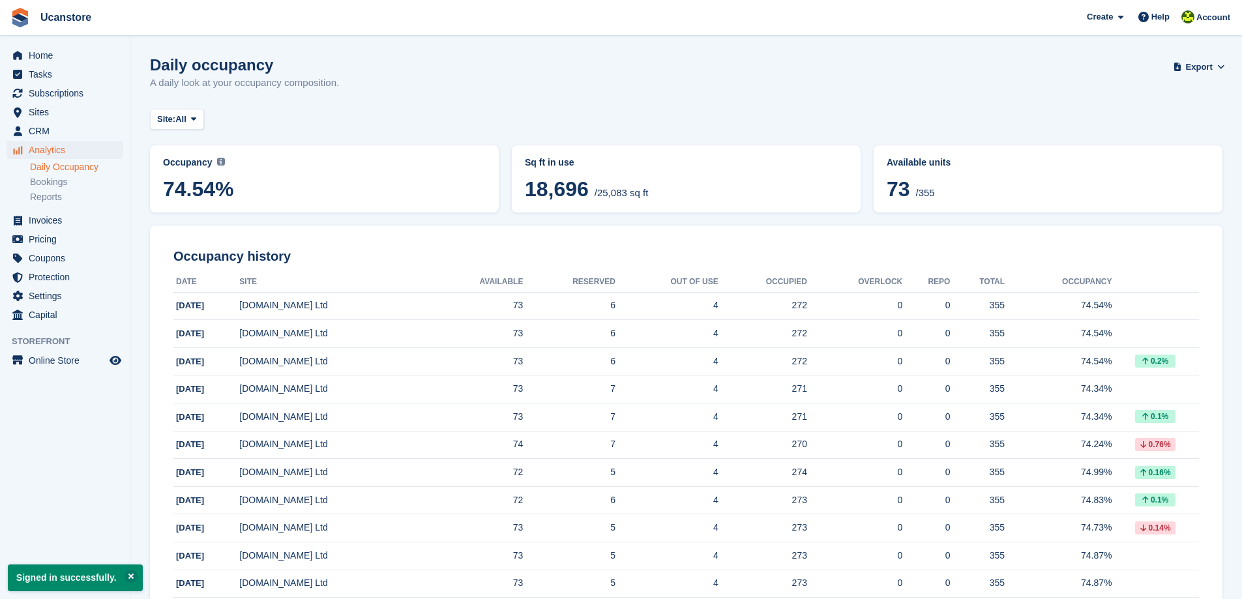  I want to click on span: Analytics, so click(68, 150).